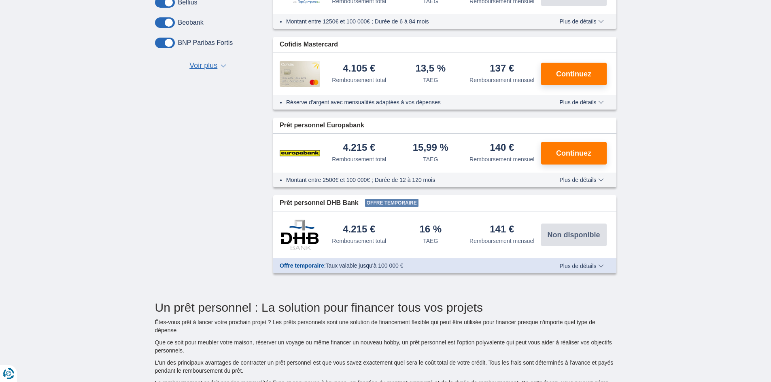 Image resolution: width=771 pixels, height=382 pixels. What do you see at coordinates (319, 203) in the screenshot?
I see `span: Prêt personnel DHB Bank` at bounding box center [319, 203].